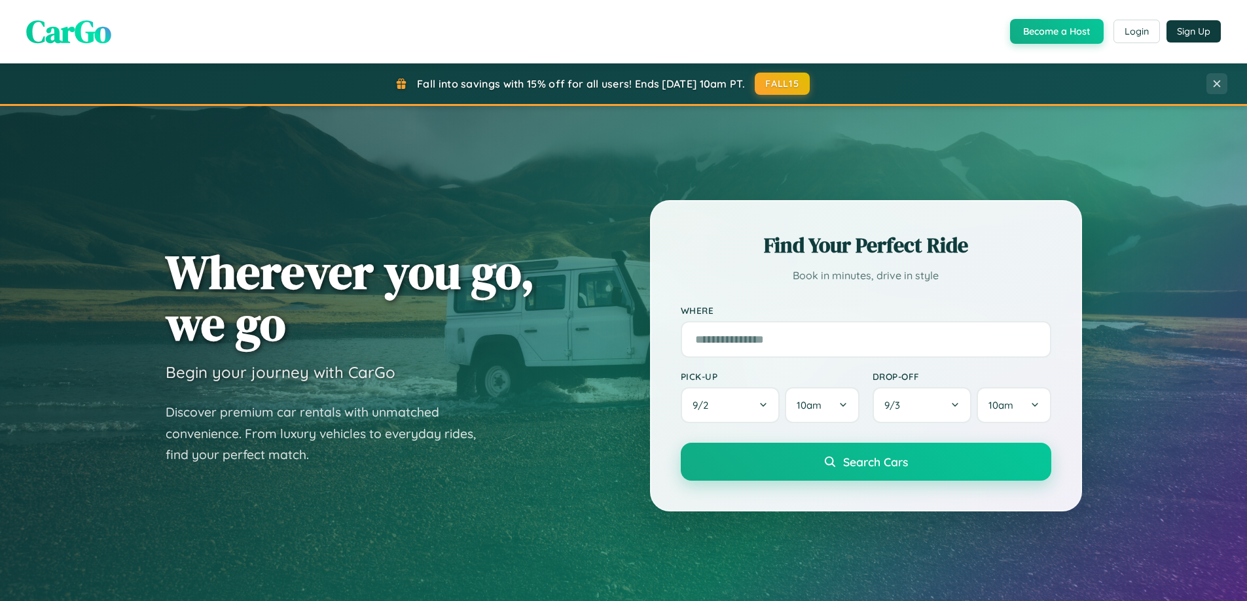 The width and height of the screenshot is (1247, 601). Describe the element at coordinates (866, 276) in the screenshot. I see `p: Book in minutes, drive in style` at that location.